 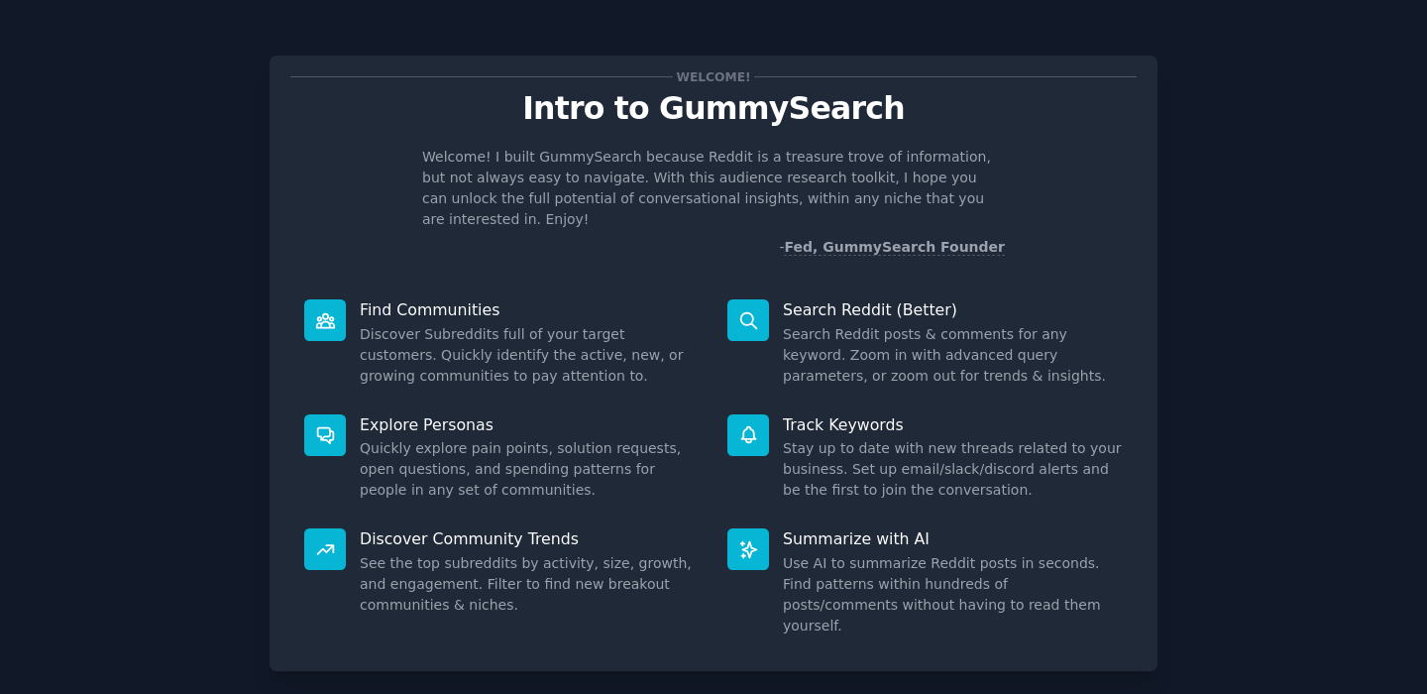 What do you see at coordinates (713, 108) in the screenshot?
I see `p: Intro to GummySearch` at bounding box center [713, 108].